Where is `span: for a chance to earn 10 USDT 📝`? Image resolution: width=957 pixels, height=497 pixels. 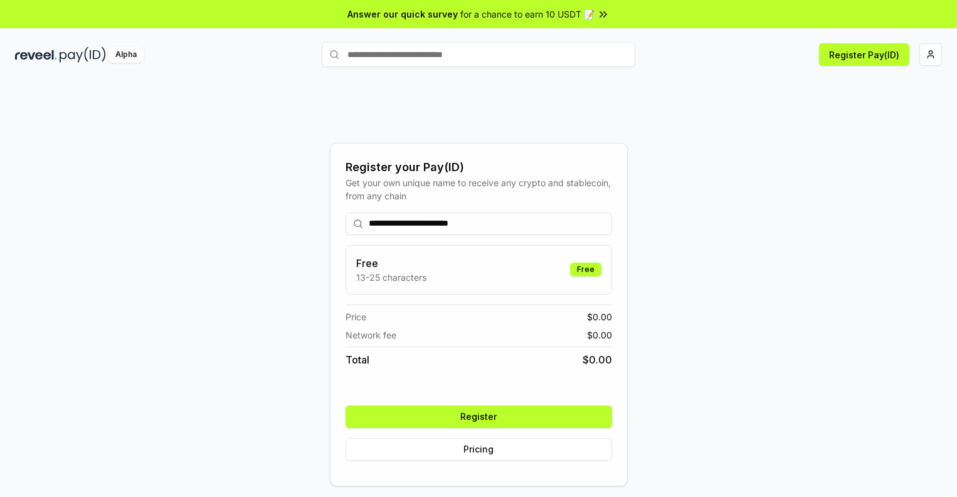
span: for a chance to earn 10 USDT 📝 is located at coordinates (528, 14).